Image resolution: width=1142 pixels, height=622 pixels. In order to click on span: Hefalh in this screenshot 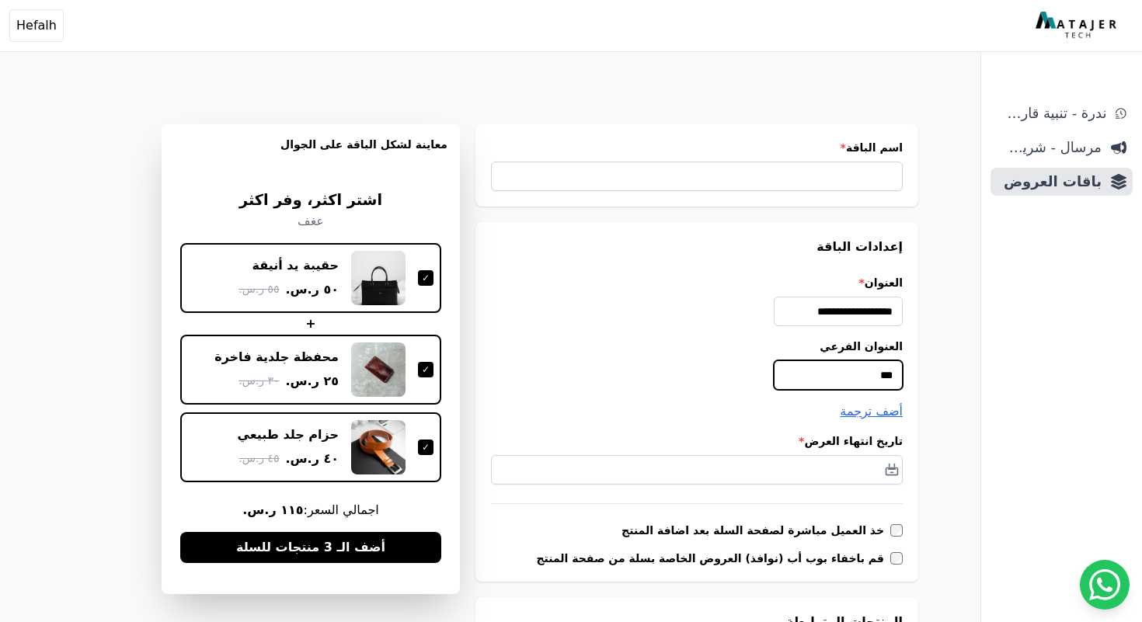, I will do `click(37, 26)`.